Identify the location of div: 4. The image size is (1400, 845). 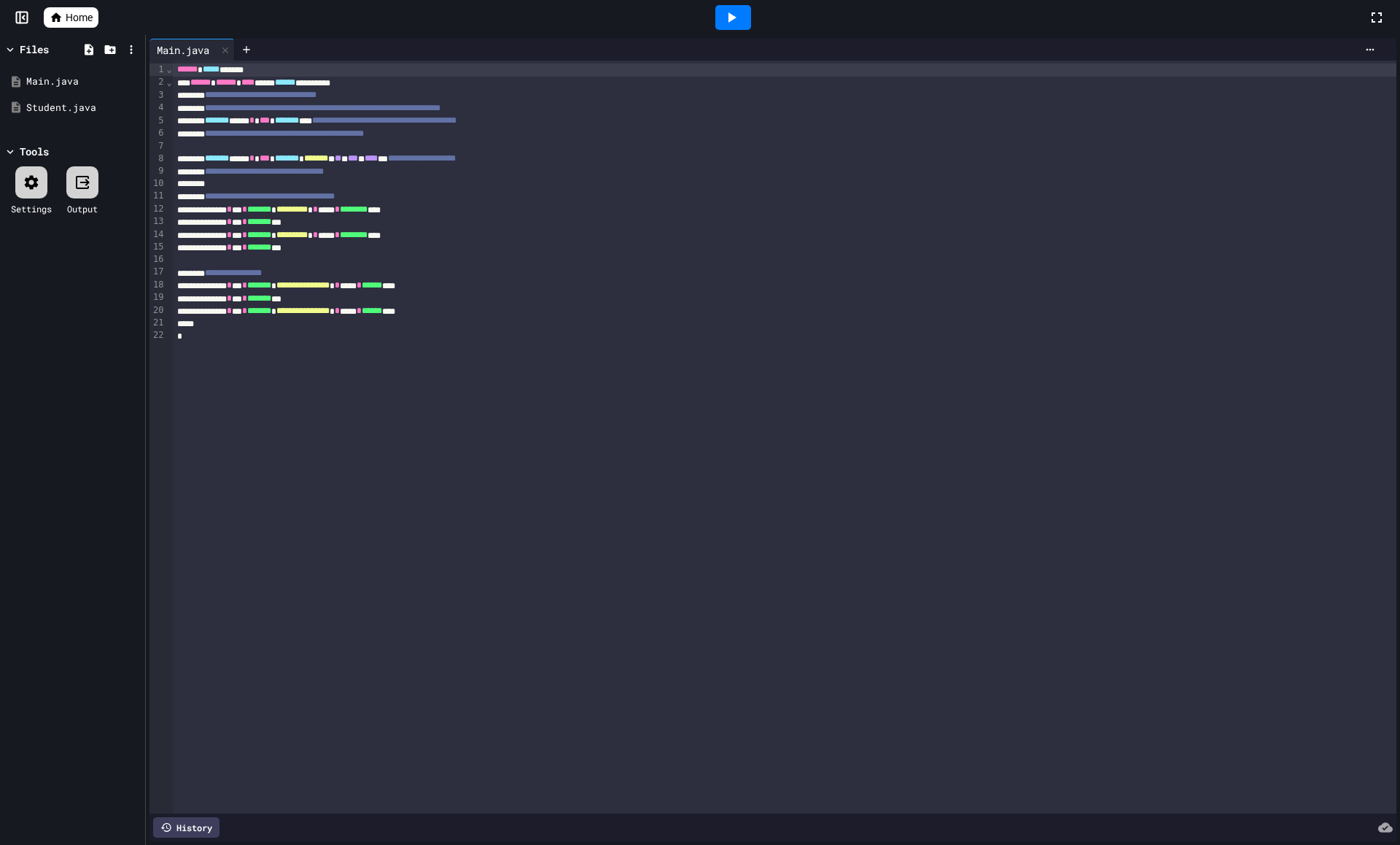
(157, 108).